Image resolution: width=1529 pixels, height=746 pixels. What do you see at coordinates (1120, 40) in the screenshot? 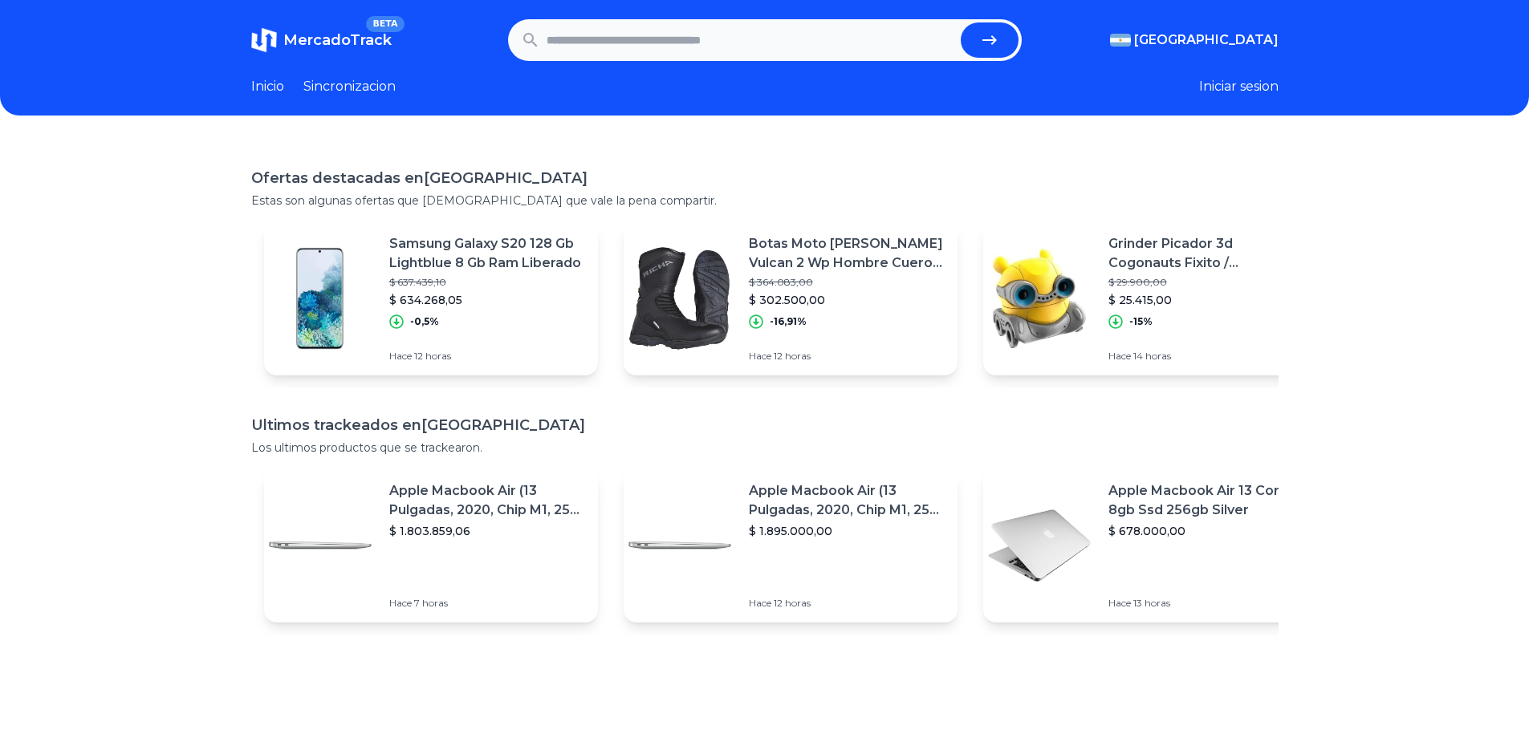
I see `img: Argentina` at bounding box center [1120, 40].